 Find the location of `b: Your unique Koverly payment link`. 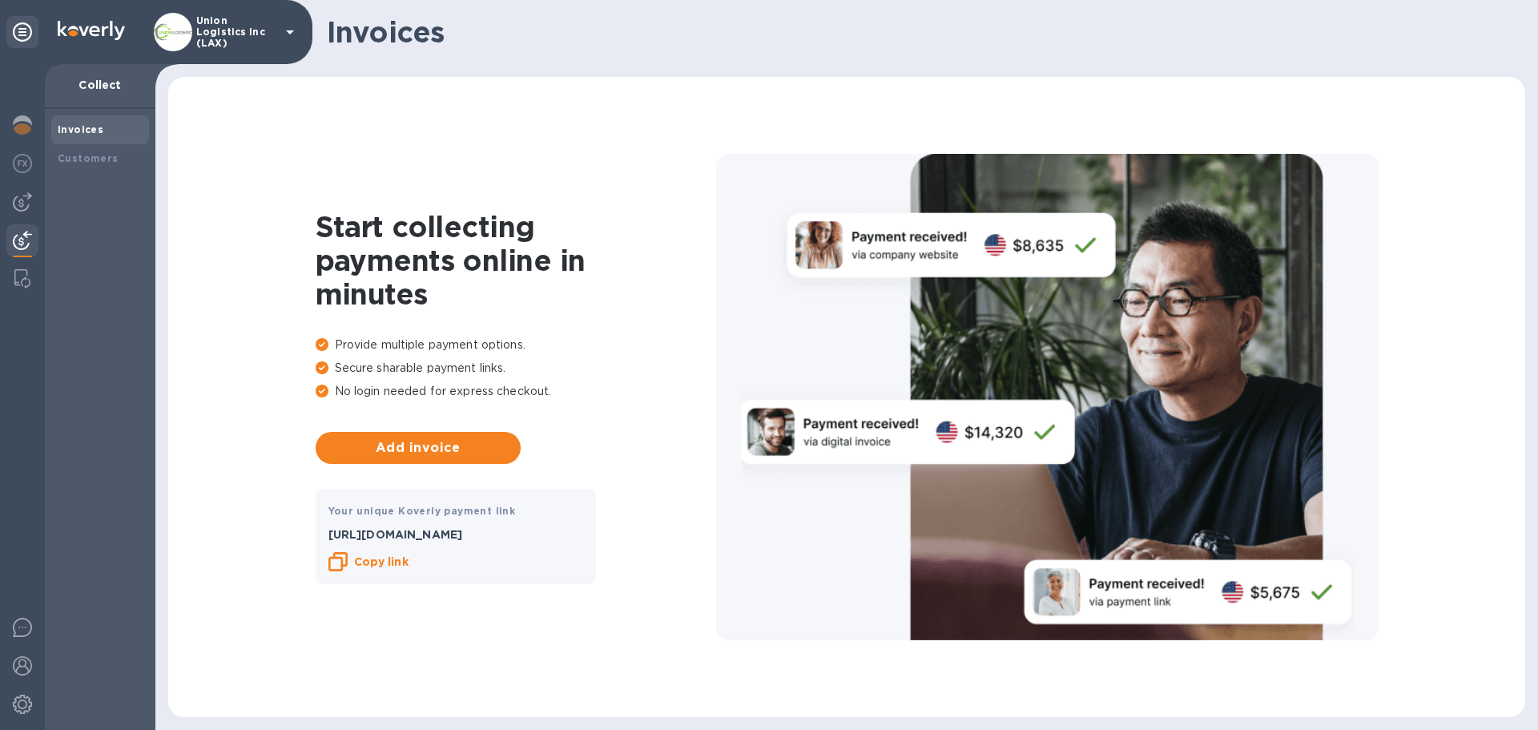

b: Your unique Koverly payment link is located at coordinates (422, 510).